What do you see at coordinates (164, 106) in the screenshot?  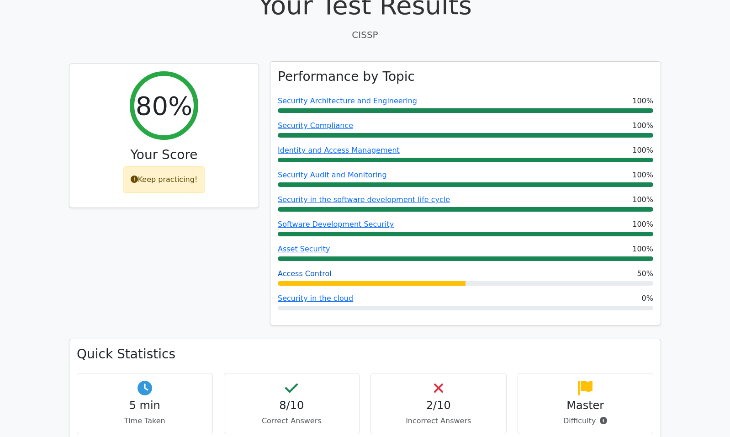 I see `h2: 80%` at bounding box center [164, 106].